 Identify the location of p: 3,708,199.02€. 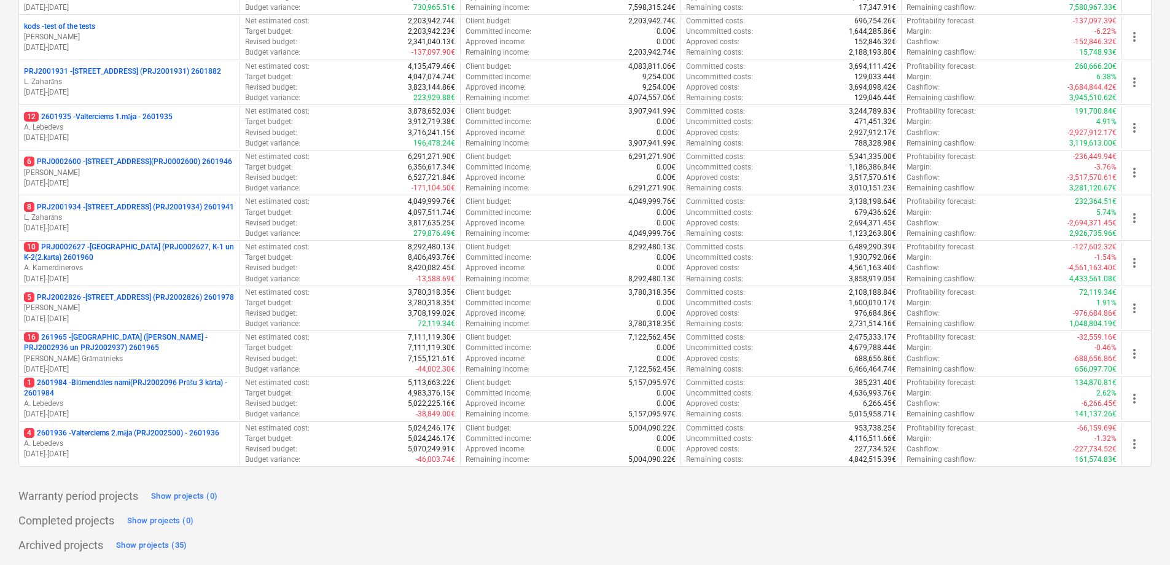
(431, 313).